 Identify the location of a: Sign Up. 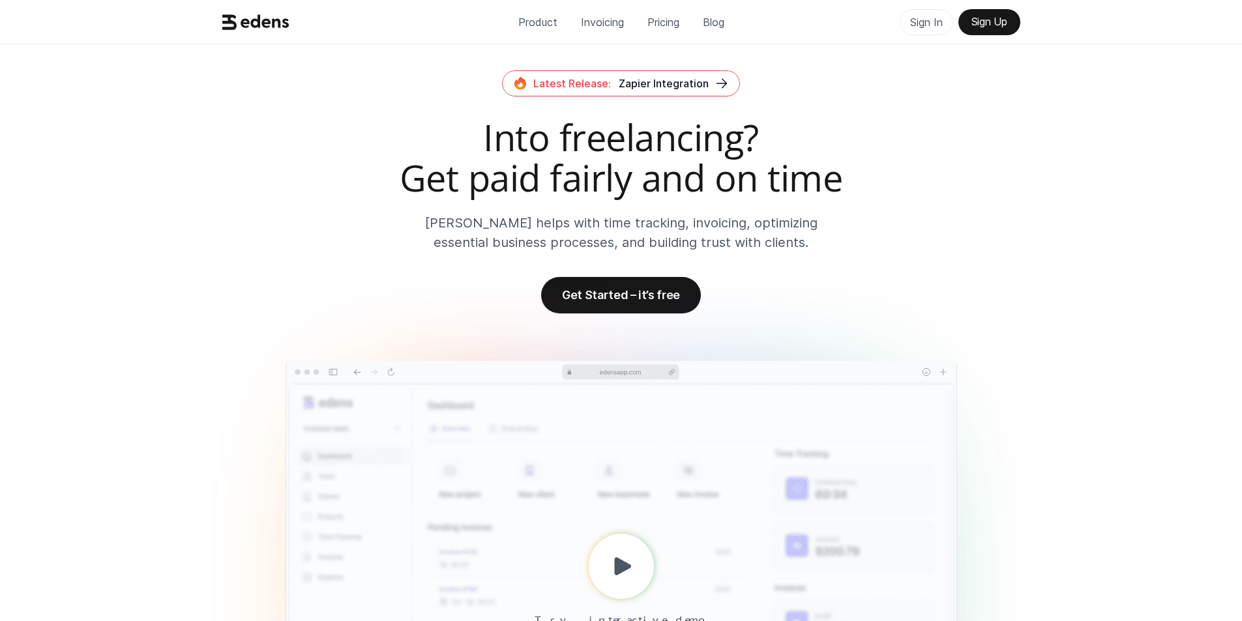
(989, 22).